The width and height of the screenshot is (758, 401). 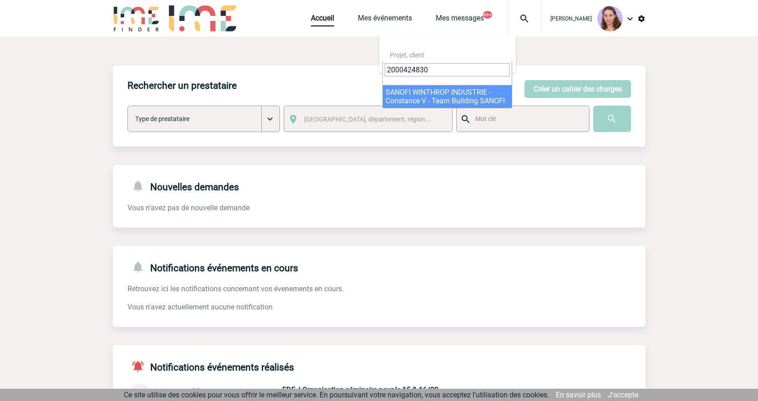 I want to click on img: notifications-active-24-px-r.png, so click(x=141, y=366).